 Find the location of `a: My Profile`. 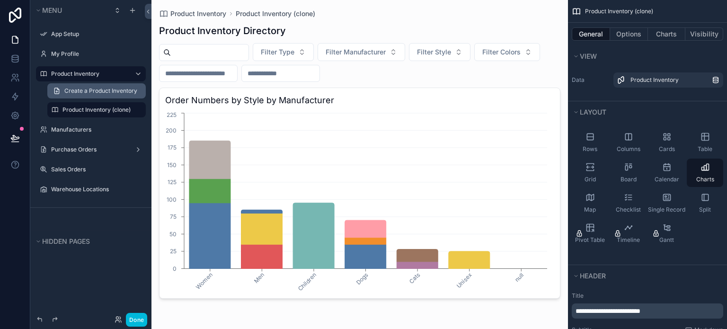

a: My Profile is located at coordinates (96, 54).